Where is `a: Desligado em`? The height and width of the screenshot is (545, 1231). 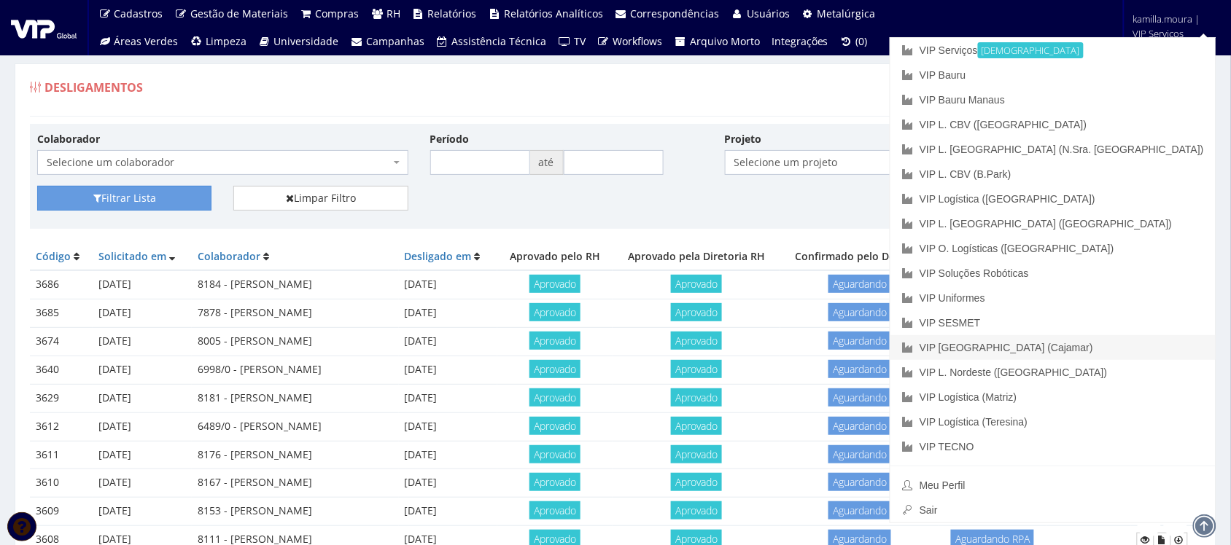 a: Desligado em is located at coordinates (438, 256).